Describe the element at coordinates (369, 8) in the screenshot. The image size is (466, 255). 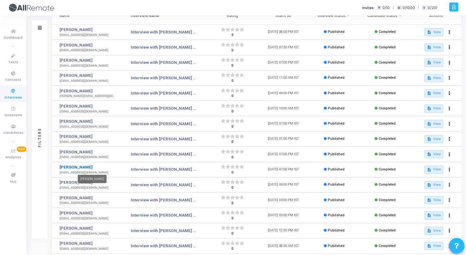
I see `label: Invites:` at that location.